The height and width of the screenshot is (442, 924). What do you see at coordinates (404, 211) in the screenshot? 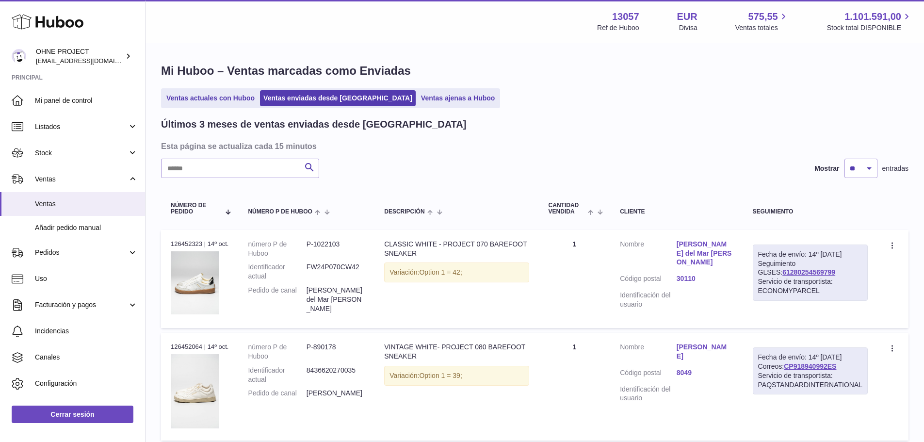
I see `span: Descripción` at bounding box center [404, 211].